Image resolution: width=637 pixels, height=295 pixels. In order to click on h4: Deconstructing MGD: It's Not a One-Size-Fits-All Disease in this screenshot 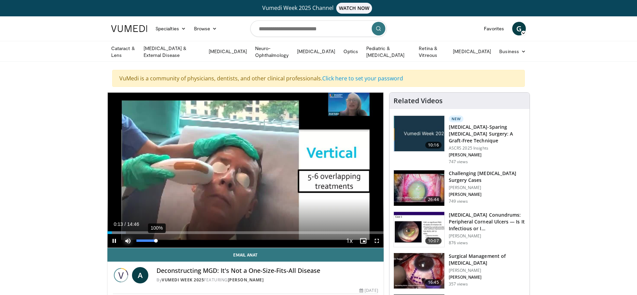, I will do `click(267, 271)`.